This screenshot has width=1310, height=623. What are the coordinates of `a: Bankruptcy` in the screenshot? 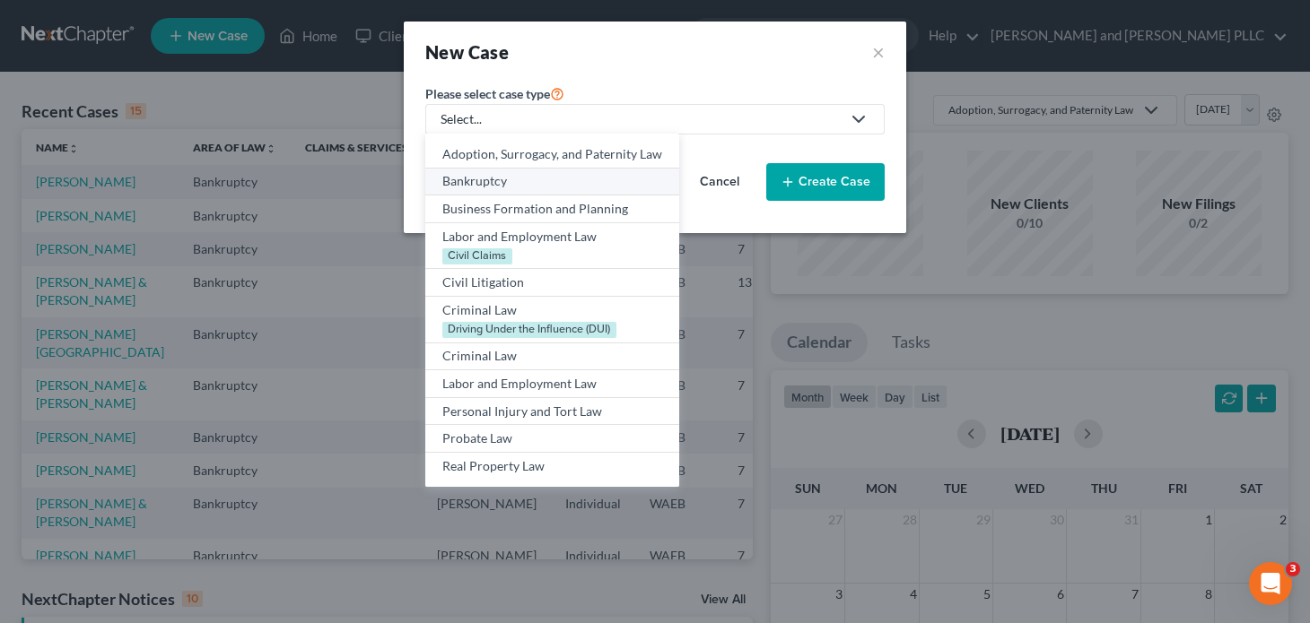 It's located at (552, 182).